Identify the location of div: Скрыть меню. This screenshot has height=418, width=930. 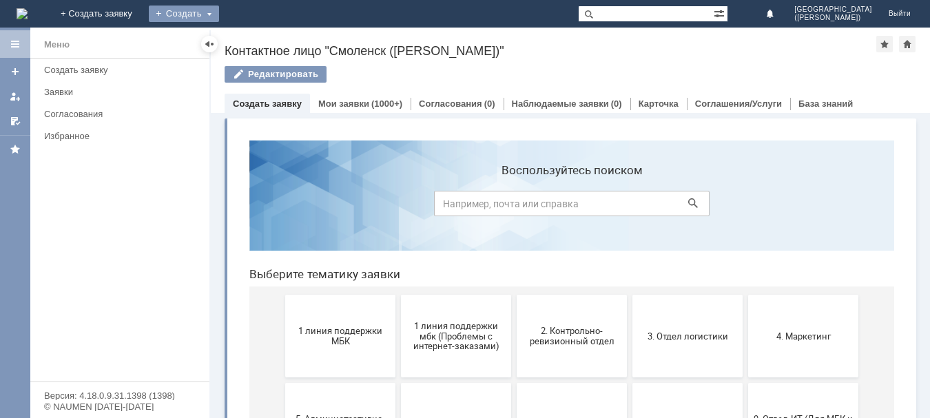
(209, 44).